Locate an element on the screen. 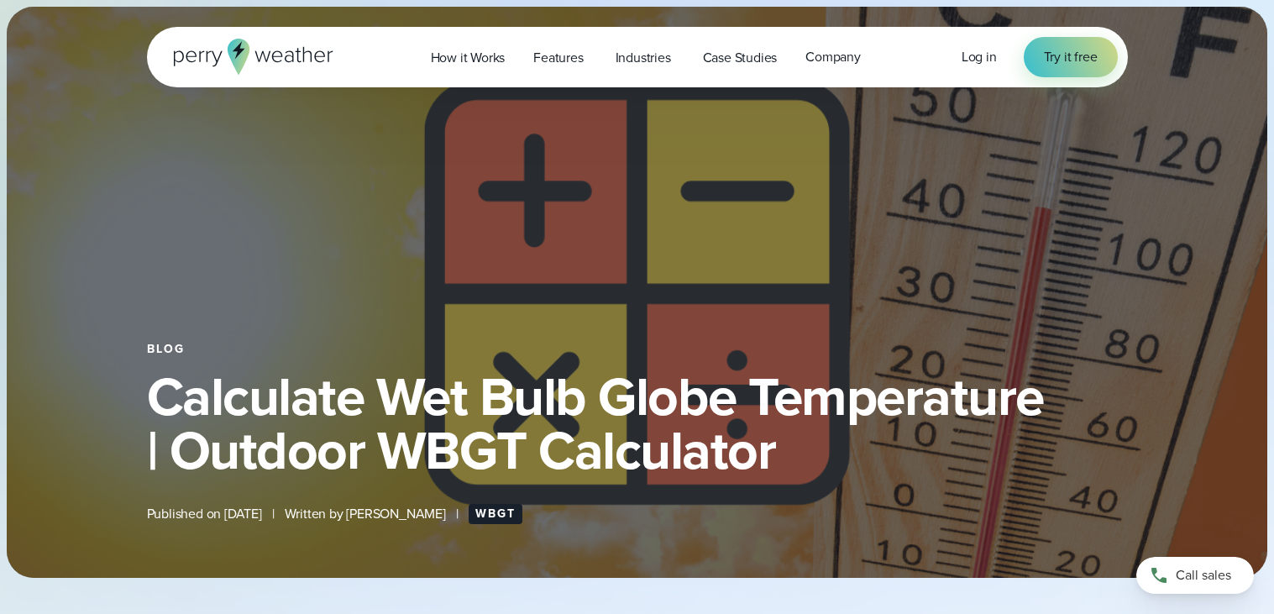  span: Case Studies is located at coordinates (740, 58).